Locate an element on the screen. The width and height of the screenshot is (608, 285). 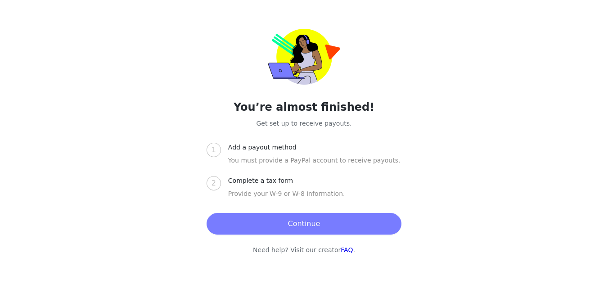
div: Add a payout method is located at coordinates (266, 147).